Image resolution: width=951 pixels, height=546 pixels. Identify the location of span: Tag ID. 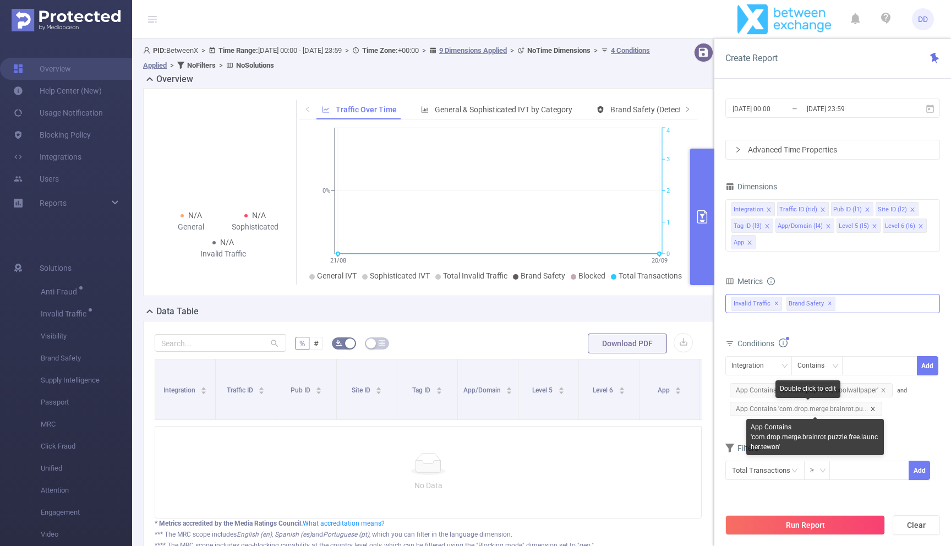
(422, 390).